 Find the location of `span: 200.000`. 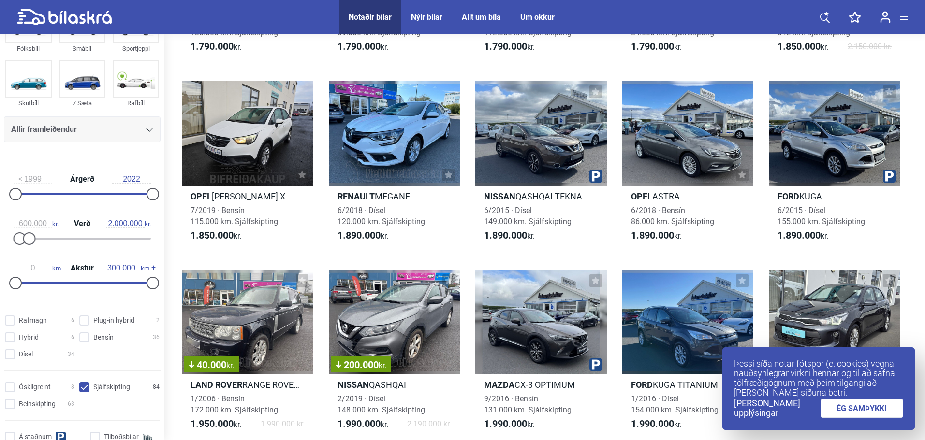

span: 200.000 is located at coordinates (361, 365).